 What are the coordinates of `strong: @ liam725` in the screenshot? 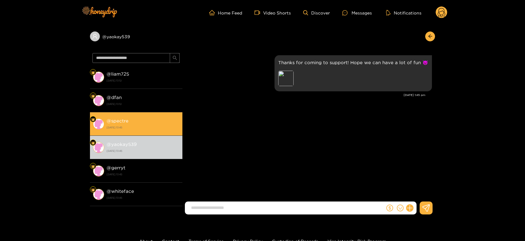 It's located at (118, 74).